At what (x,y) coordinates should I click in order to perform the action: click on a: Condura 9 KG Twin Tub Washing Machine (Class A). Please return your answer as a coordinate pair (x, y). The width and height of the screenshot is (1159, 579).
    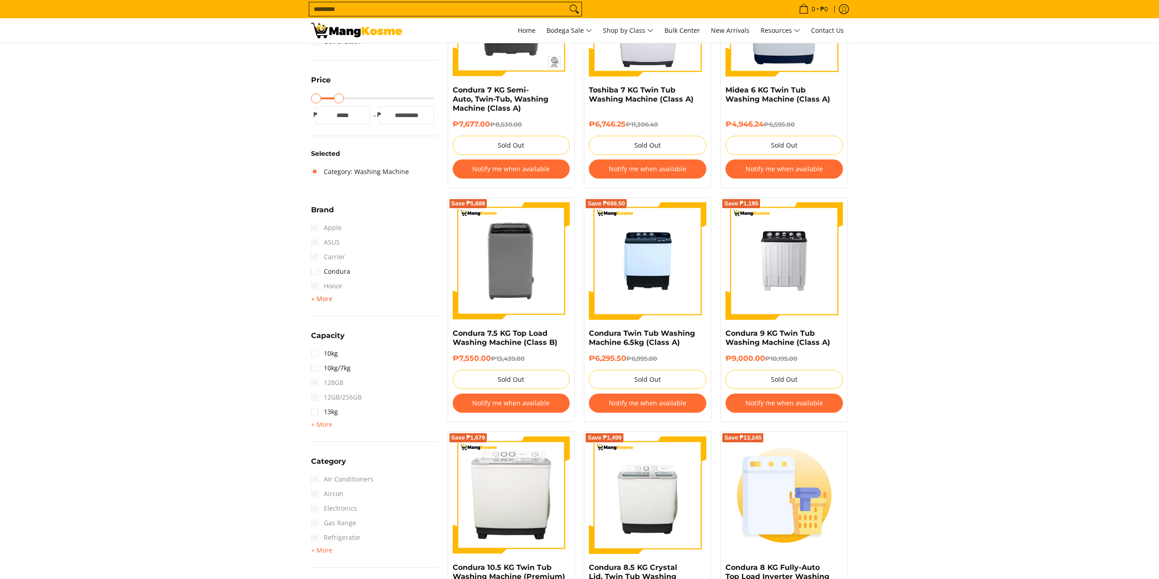
    Looking at the image, I should click on (778, 337).